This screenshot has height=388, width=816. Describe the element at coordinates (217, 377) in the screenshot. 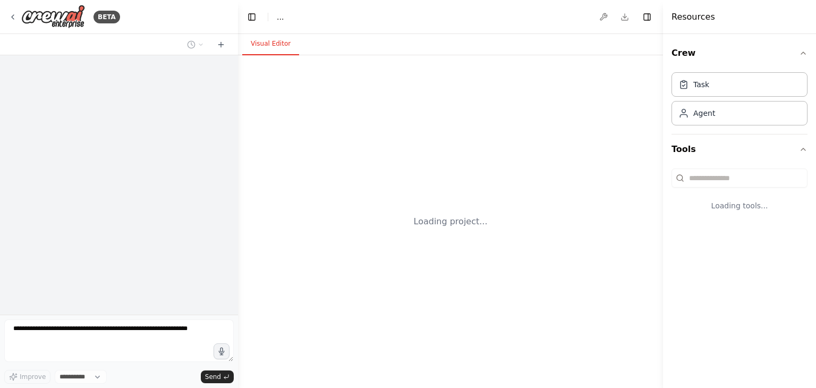

I see `button: Send` at that location.